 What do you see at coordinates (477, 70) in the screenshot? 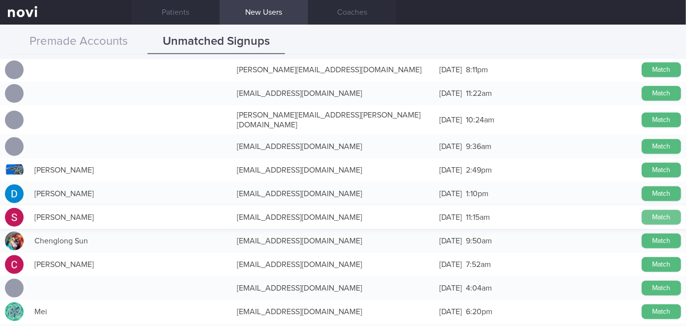
I see `span: 8:11pm` at bounding box center [477, 70].